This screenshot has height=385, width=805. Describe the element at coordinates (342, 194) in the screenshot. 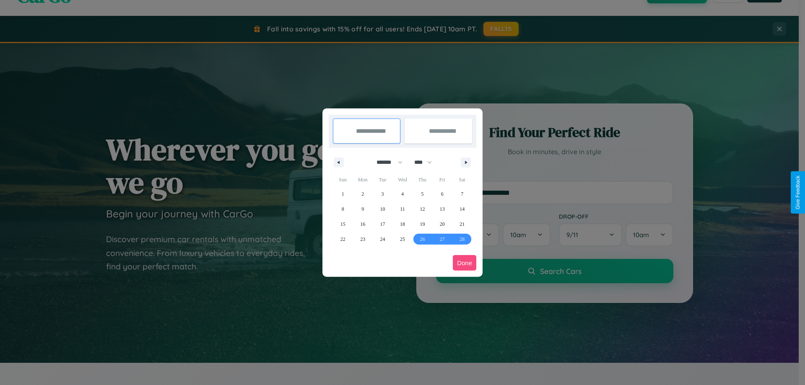

I see `button: 1` at that location.